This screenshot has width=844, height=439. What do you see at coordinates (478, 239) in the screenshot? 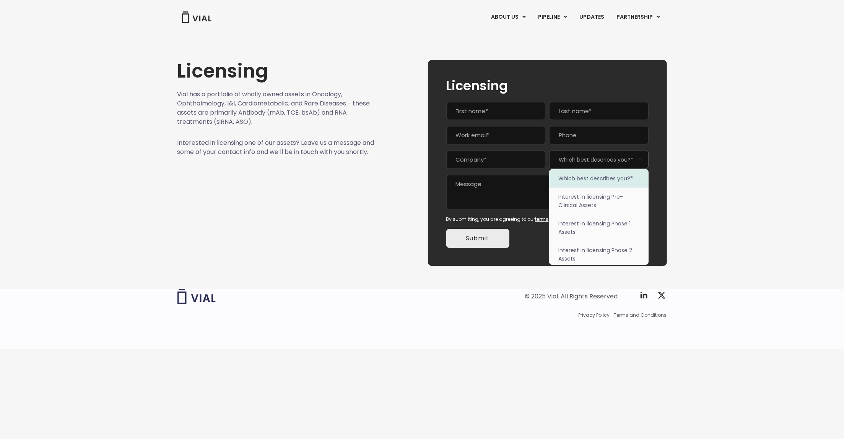
I see `input: Submit` at bounding box center [478, 239].